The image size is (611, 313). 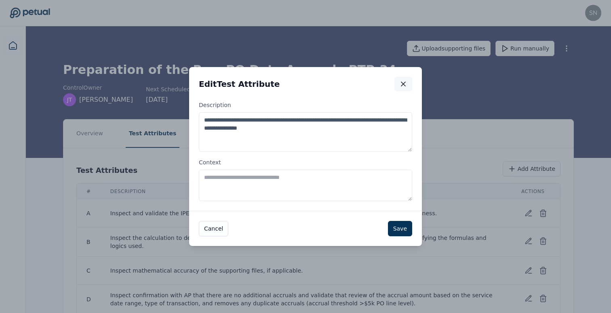 What do you see at coordinates (213, 229) in the screenshot?
I see `button: Cancel` at bounding box center [213, 229].